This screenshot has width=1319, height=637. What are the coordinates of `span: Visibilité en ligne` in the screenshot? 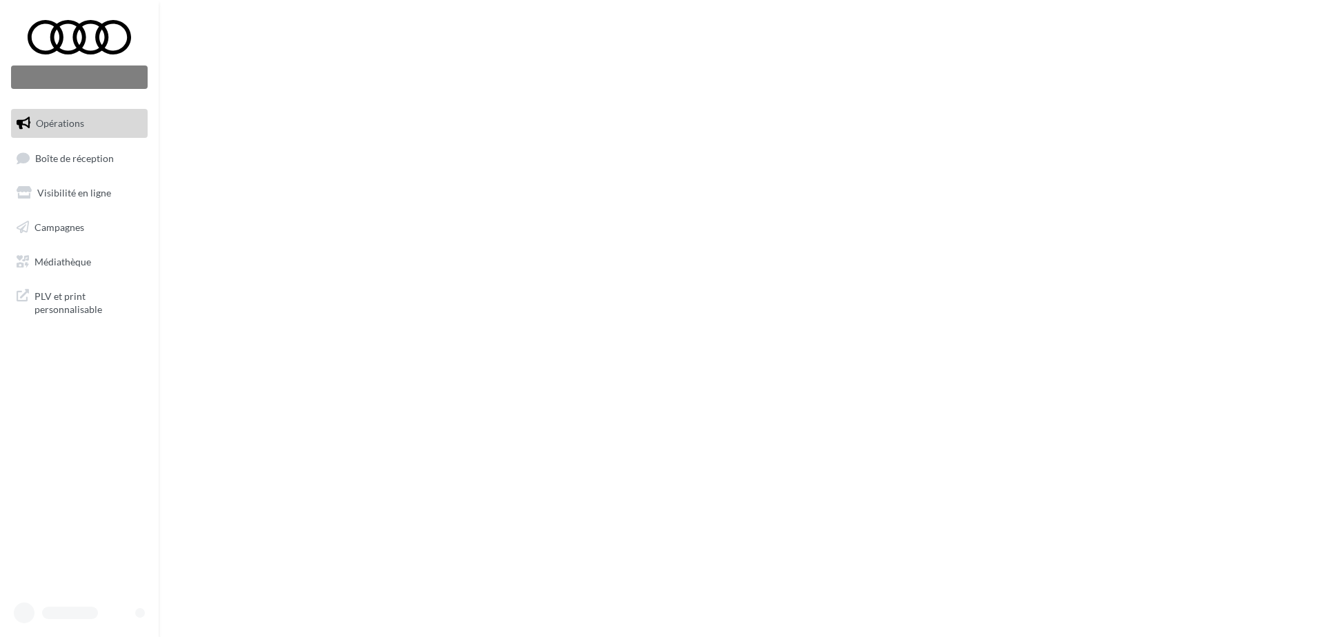 It's located at (74, 192).